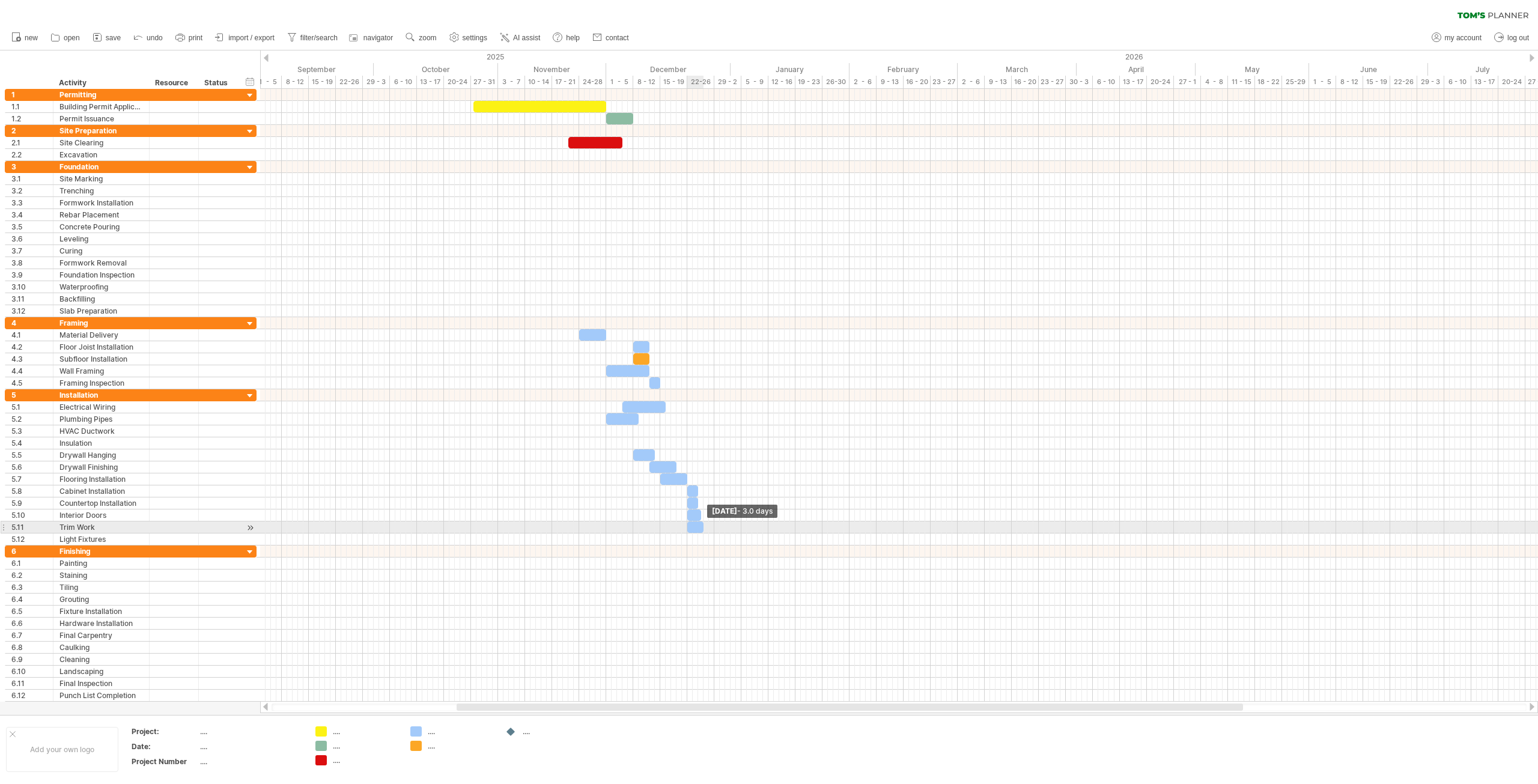 This screenshot has width=1538, height=784. Describe the element at coordinates (755, 81) in the screenshot. I see `div: 5 - 9` at that location.